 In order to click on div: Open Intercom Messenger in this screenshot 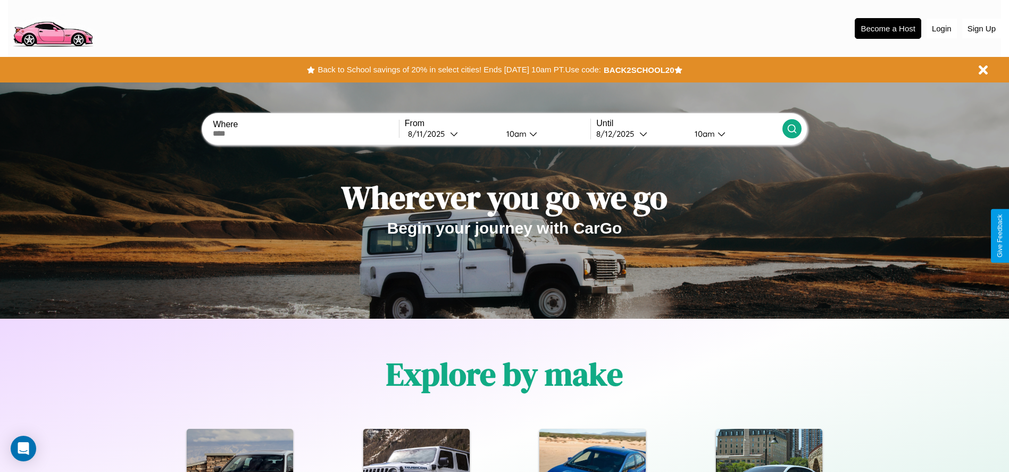, I will do `click(23, 448)`.